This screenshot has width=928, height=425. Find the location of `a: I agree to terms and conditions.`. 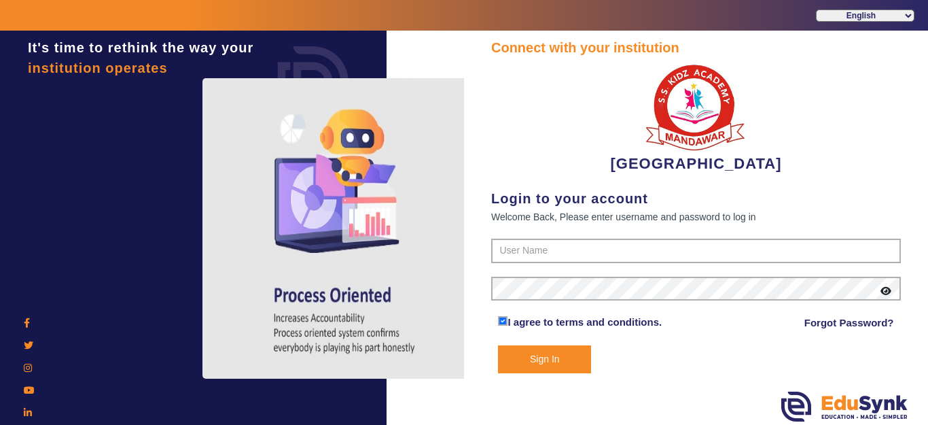

a: I agree to terms and conditions. is located at coordinates (584, 321).